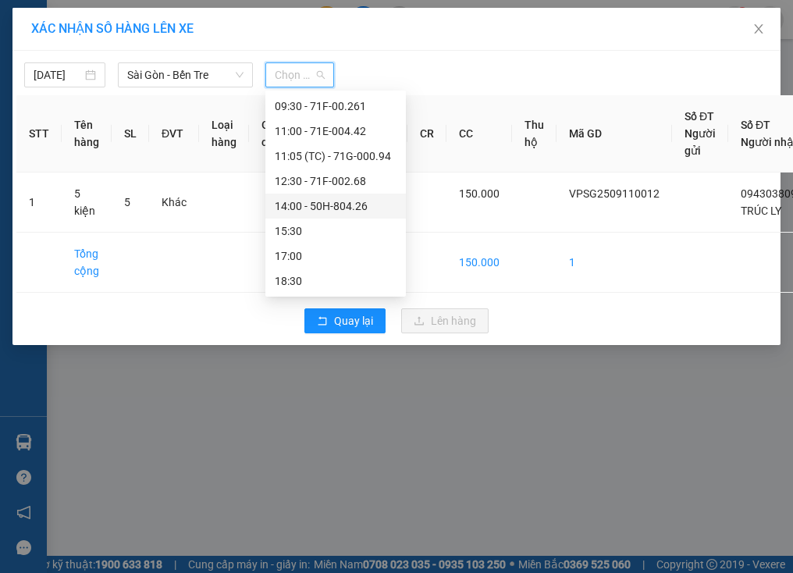 The image size is (793, 573). I want to click on button: uploadLên hàng, so click(445, 321).